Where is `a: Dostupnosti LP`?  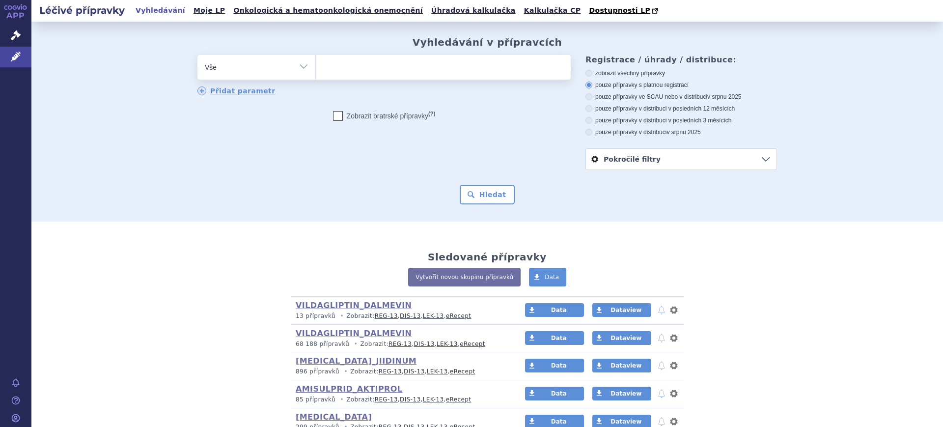
a: Dostupnosti LP is located at coordinates (625, 11).